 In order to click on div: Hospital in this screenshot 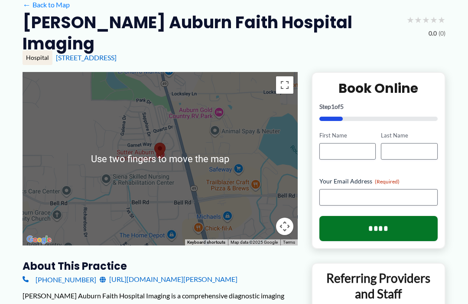, I will do `click(37, 58)`.